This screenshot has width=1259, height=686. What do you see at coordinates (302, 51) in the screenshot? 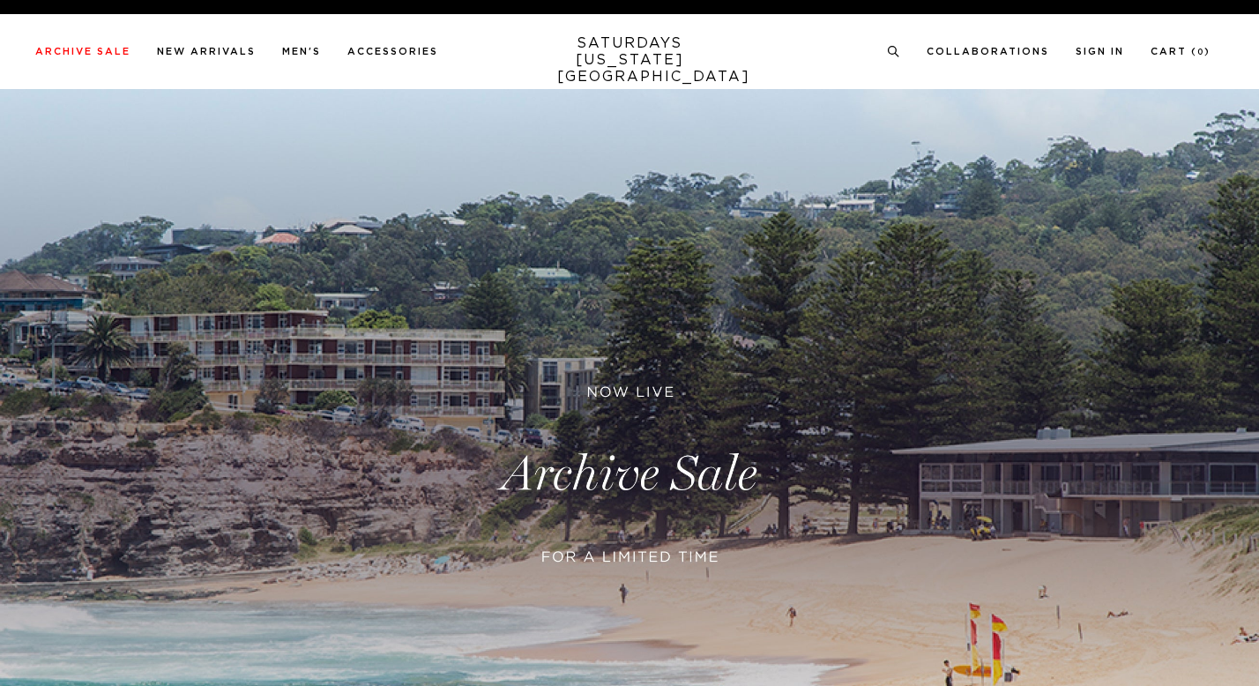
I see `a: Men's` at bounding box center [302, 51].